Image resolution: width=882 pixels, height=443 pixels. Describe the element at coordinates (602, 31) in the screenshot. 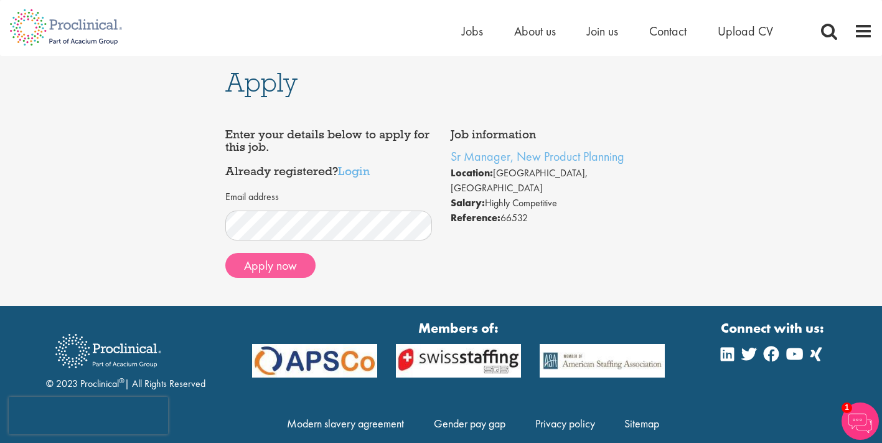

I see `span: Join us` at that location.